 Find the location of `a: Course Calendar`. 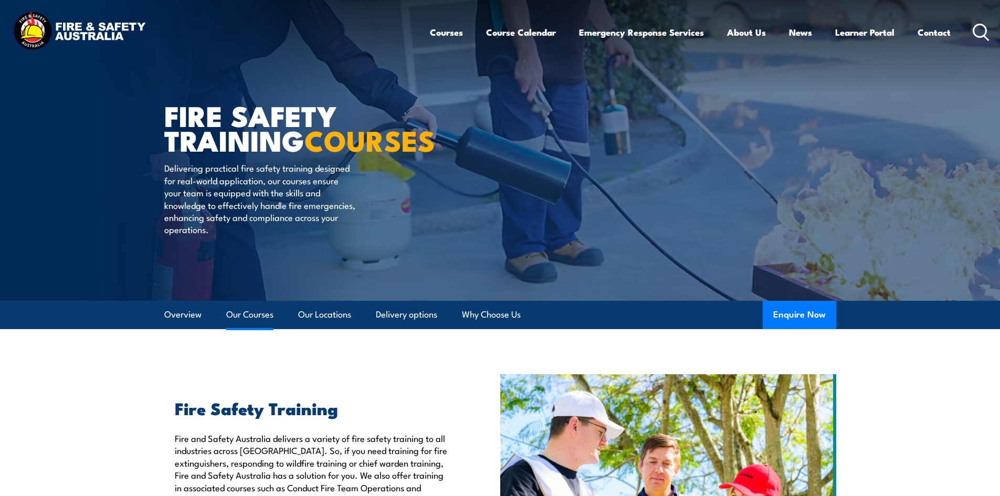

a: Course Calendar is located at coordinates (521, 32).